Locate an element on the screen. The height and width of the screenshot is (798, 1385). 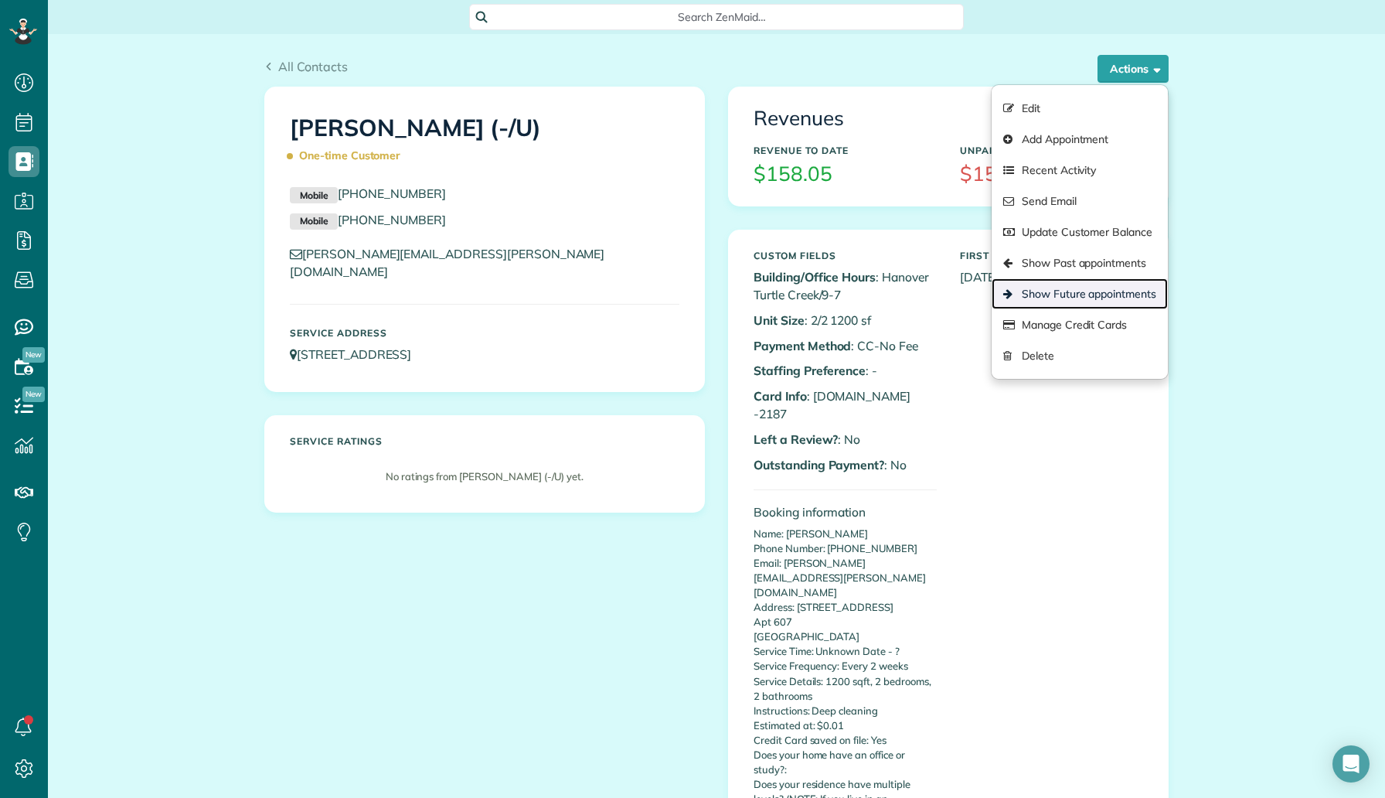
p: : 2/2 1200 sf is located at coordinates (845, 320).